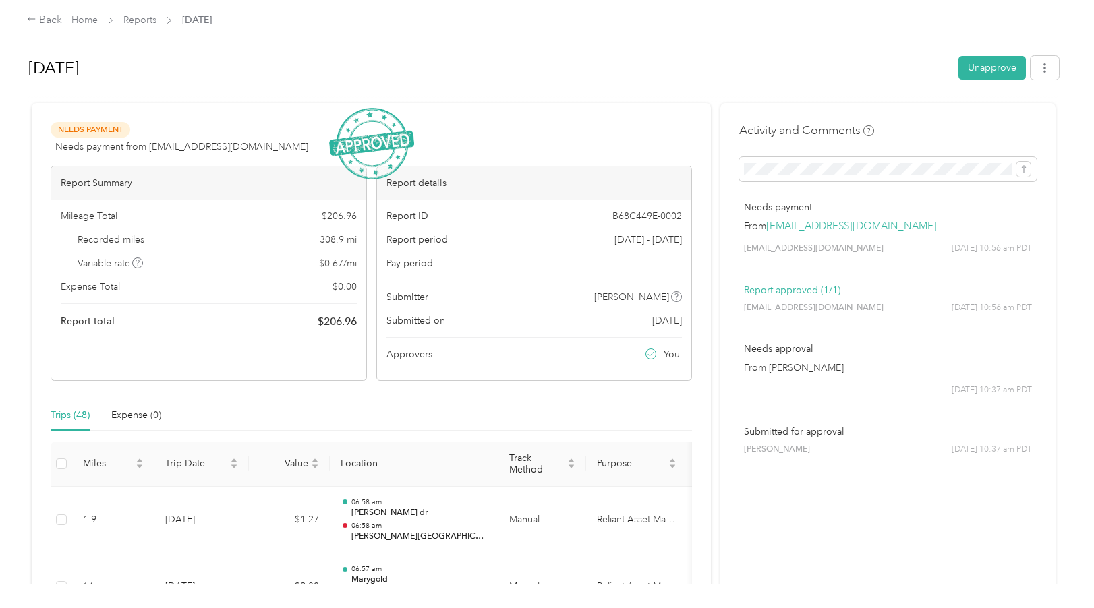 This screenshot has height=608, width=1094. Describe the element at coordinates (284, 463) in the screenshot. I see `span: Value` at that location.